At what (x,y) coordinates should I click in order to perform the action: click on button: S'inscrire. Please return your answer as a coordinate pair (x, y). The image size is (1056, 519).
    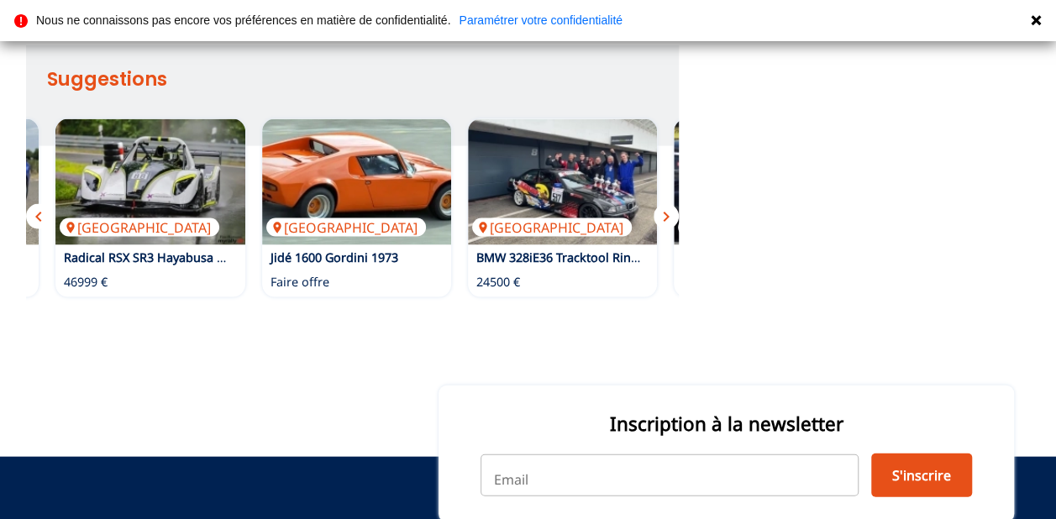
    Looking at the image, I should click on (921, 475).